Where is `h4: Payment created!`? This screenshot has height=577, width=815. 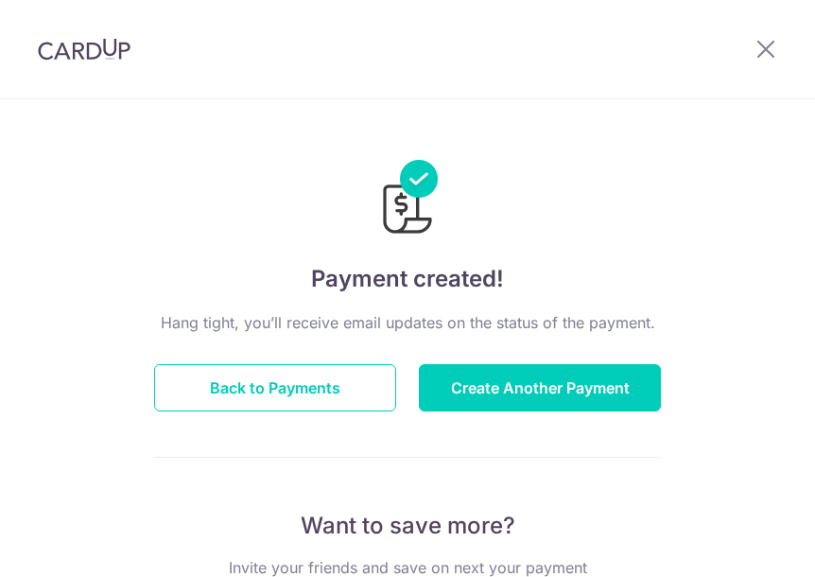 h4: Payment created! is located at coordinates (408, 279).